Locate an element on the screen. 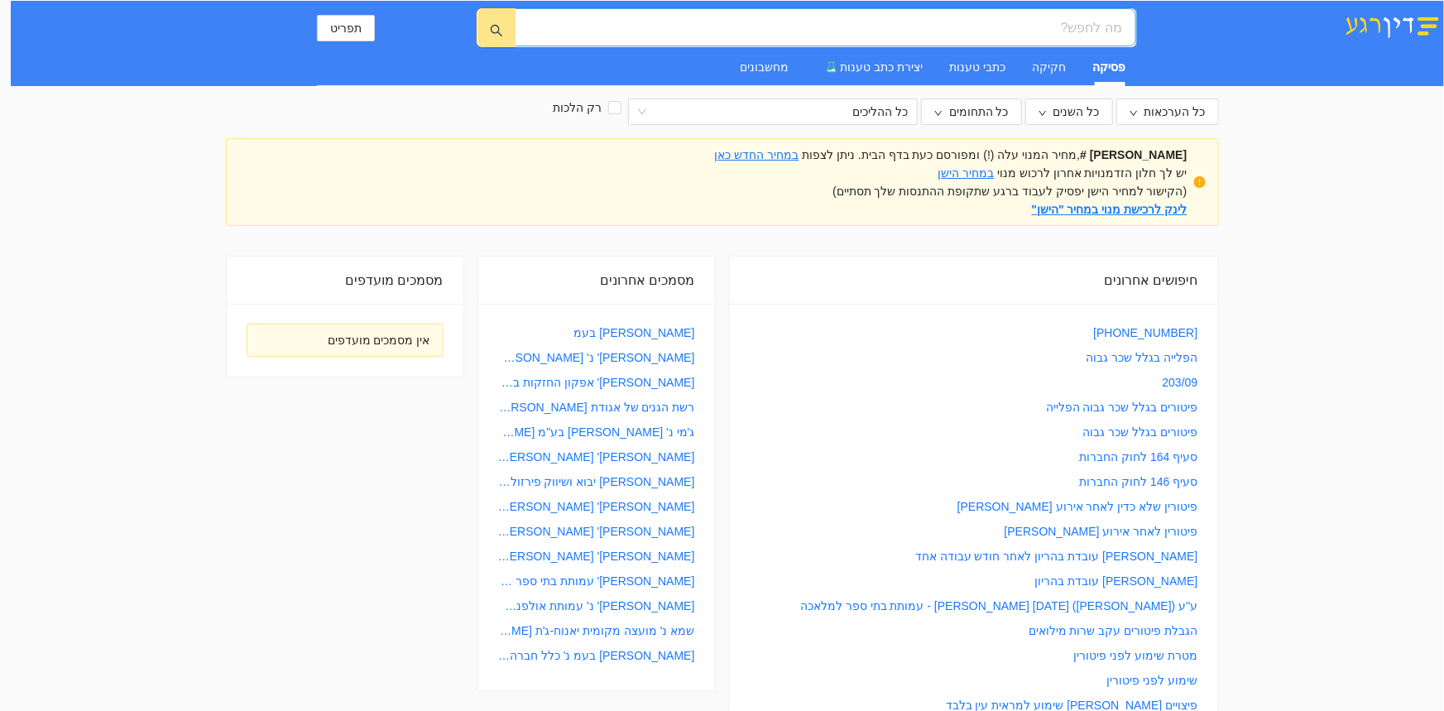  div: מסמכים אחרונים is located at coordinates (597, 280).